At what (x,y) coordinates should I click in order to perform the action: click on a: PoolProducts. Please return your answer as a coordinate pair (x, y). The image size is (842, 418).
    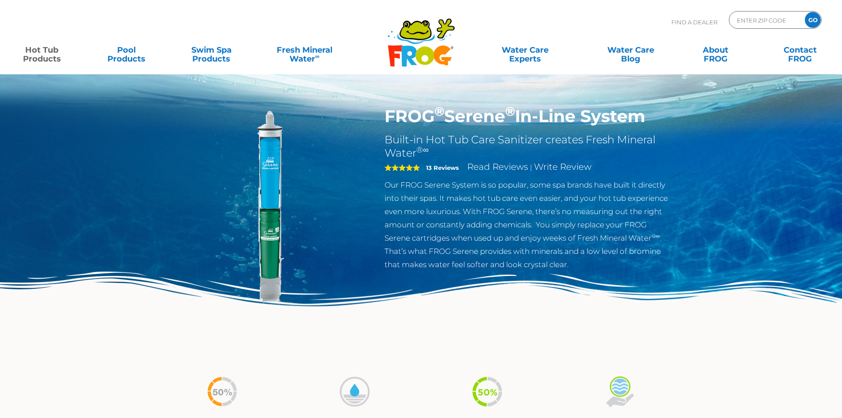
    Looking at the image, I should click on (126, 50).